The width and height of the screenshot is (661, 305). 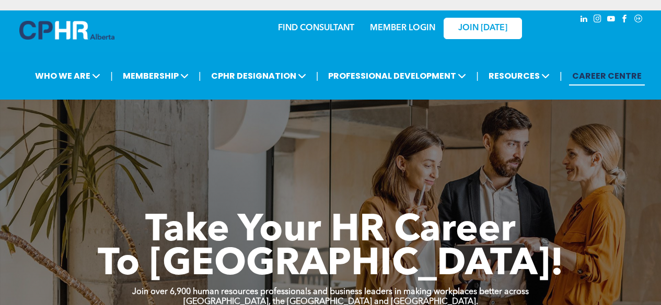 I want to click on a: youtube, so click(x=611, y=20).